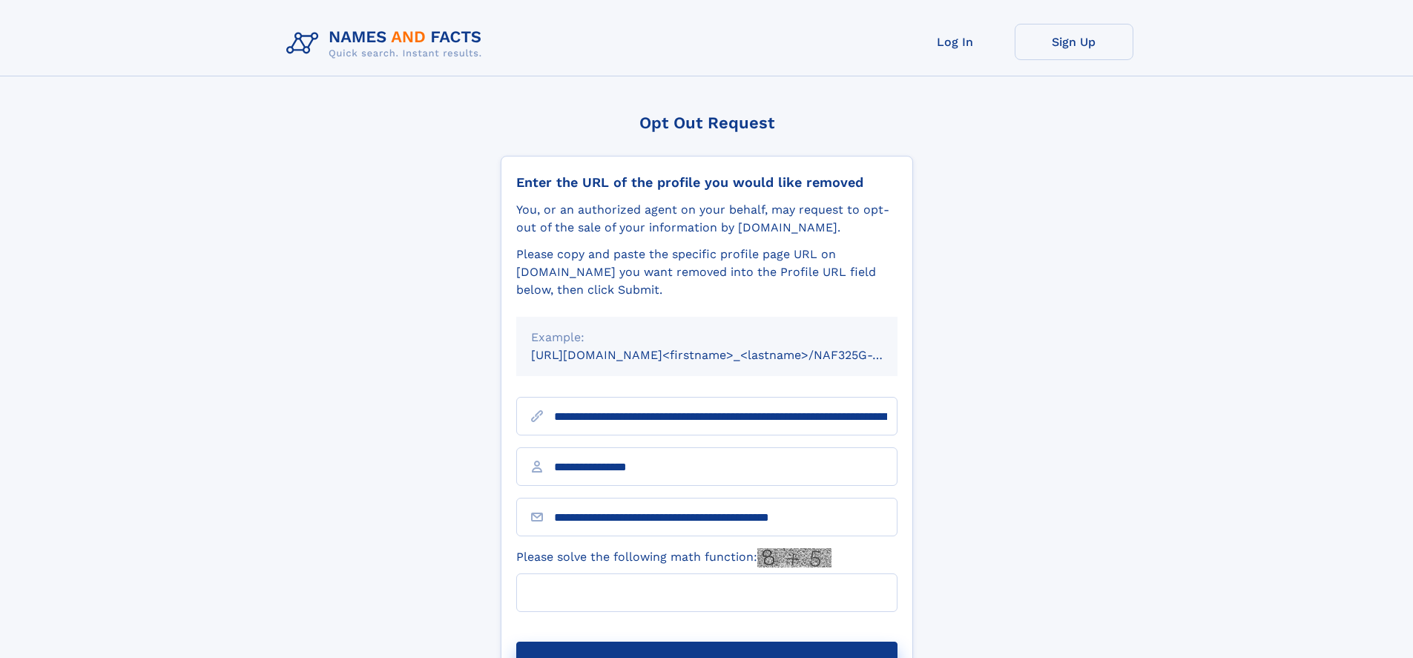 Image resolution: width=1413 pixels, height=658 pixels. What do you see at coordinates (955, 42) in the screenshot?
I see `a: Log In` at bounding box center [955, 42].